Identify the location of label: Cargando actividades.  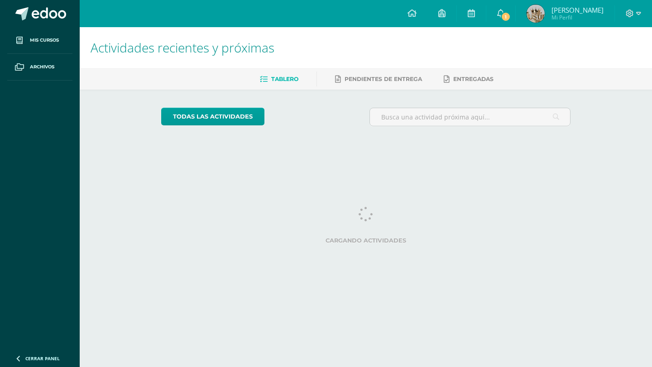
(366, 240).